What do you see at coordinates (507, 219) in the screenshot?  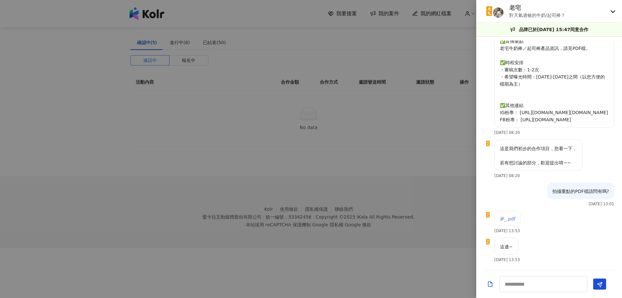 I see `a: paper-clip_.pdf` at bounding box center [507, 219].